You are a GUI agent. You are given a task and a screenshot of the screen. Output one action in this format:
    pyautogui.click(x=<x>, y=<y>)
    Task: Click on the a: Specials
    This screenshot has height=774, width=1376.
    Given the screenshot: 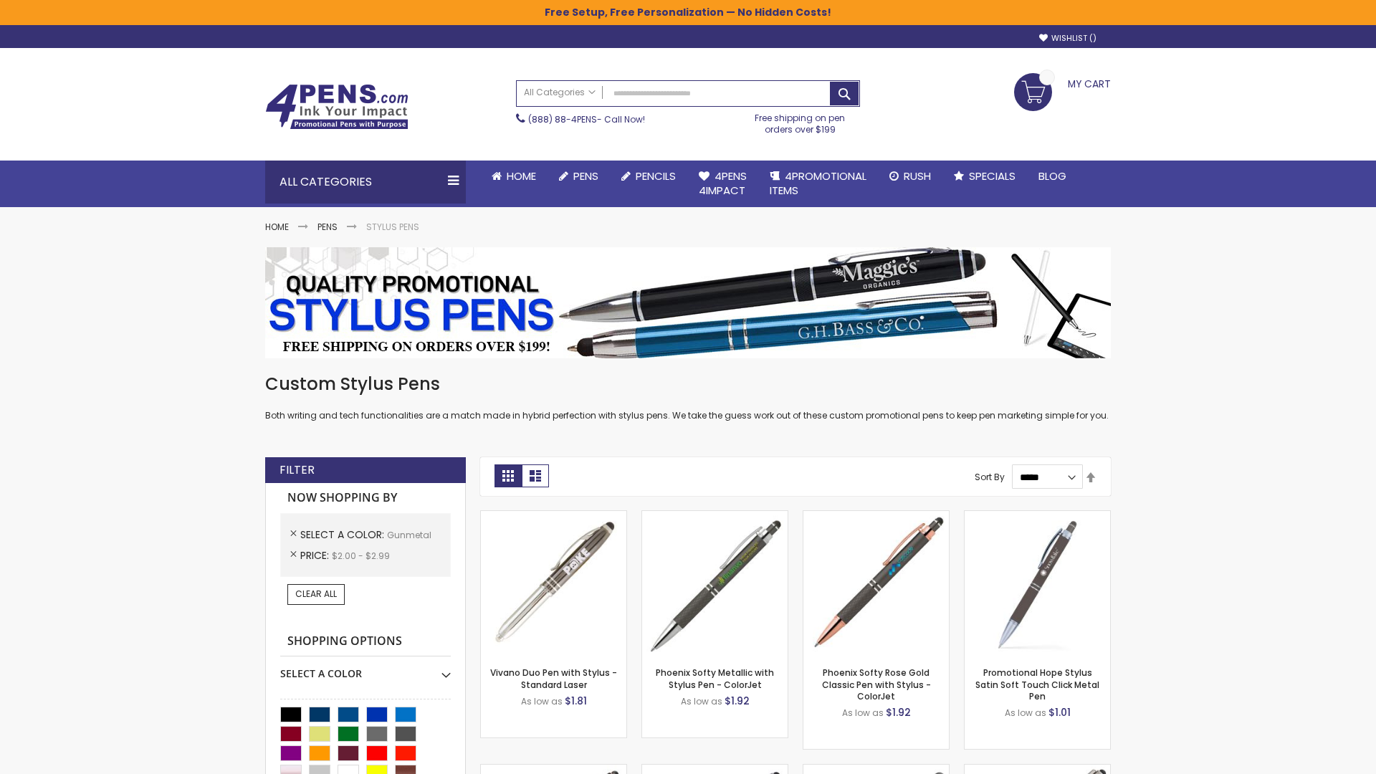 What is the action you would take?
    pyautogui.click(x=985, y=176)
    